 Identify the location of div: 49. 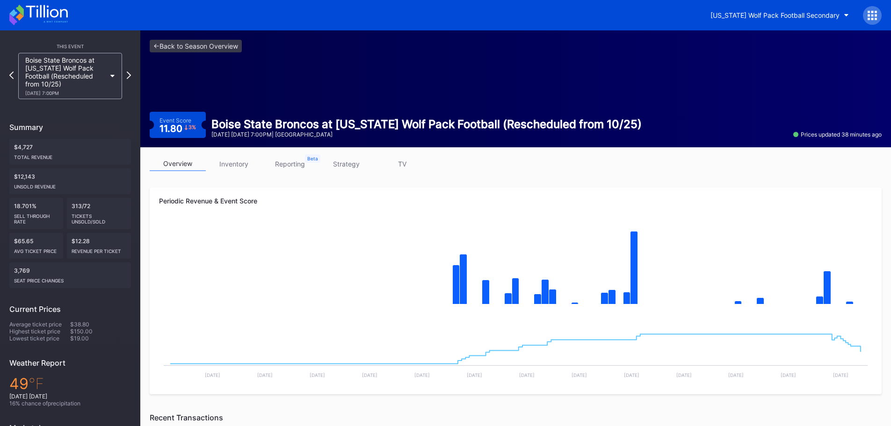
(70, 384).